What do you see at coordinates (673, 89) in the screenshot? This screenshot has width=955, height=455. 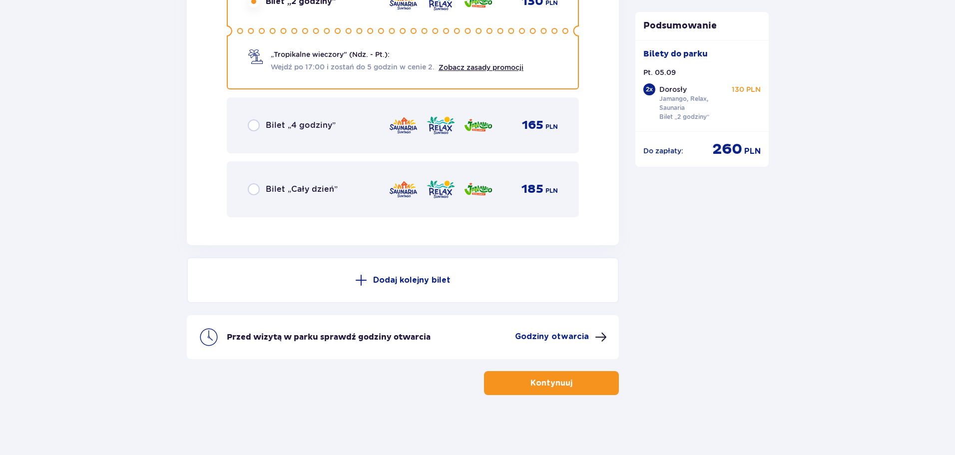 I see `p: Dorosły` at bounding box center [673, 89].